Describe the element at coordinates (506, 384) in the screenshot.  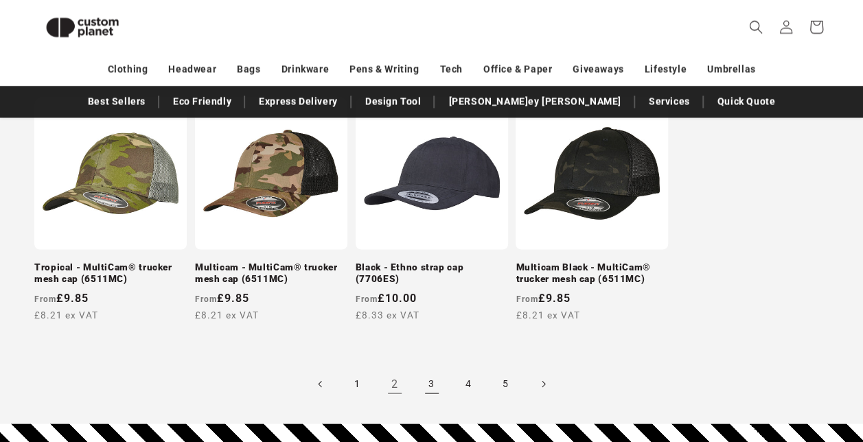
I see `a: Page 5` at that location.